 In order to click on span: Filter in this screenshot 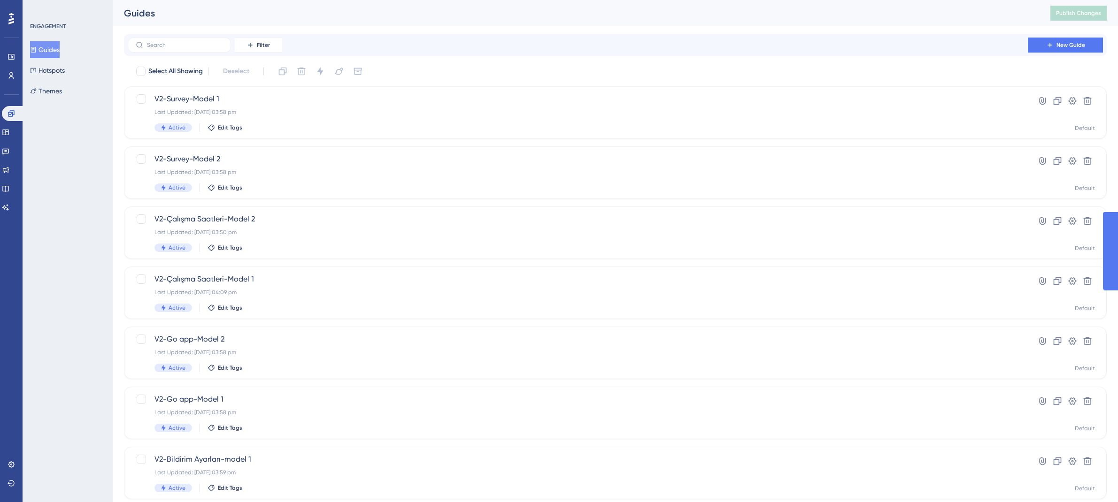, I will do `click(263, 45)`.